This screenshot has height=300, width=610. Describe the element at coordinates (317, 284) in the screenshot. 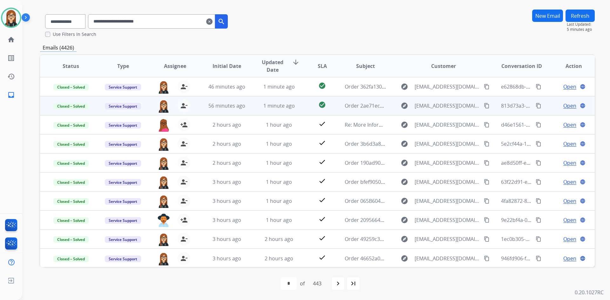

I see `div: 443` at that location.